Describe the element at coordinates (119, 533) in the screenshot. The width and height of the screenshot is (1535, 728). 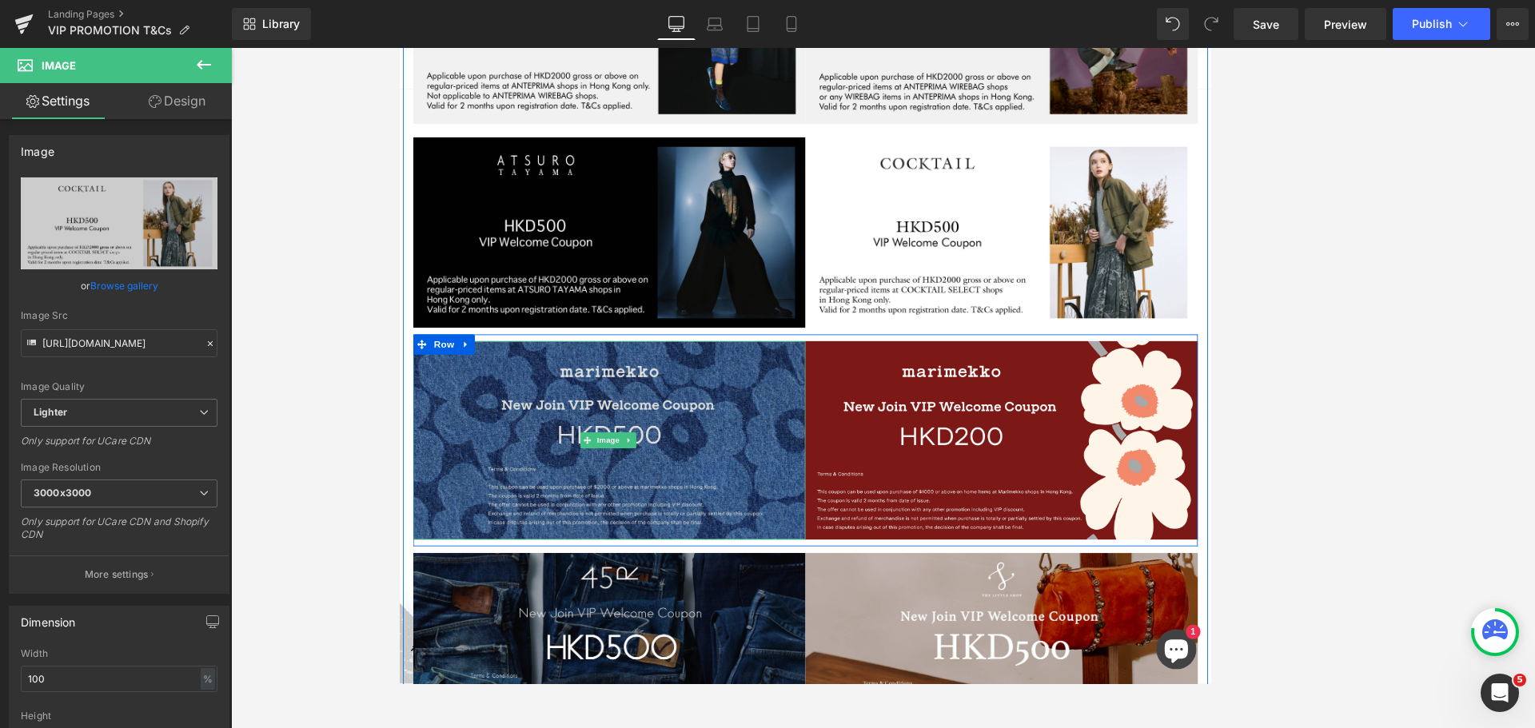
I see `div: Only support for UCare CDN and Shopify CDN` at that location.